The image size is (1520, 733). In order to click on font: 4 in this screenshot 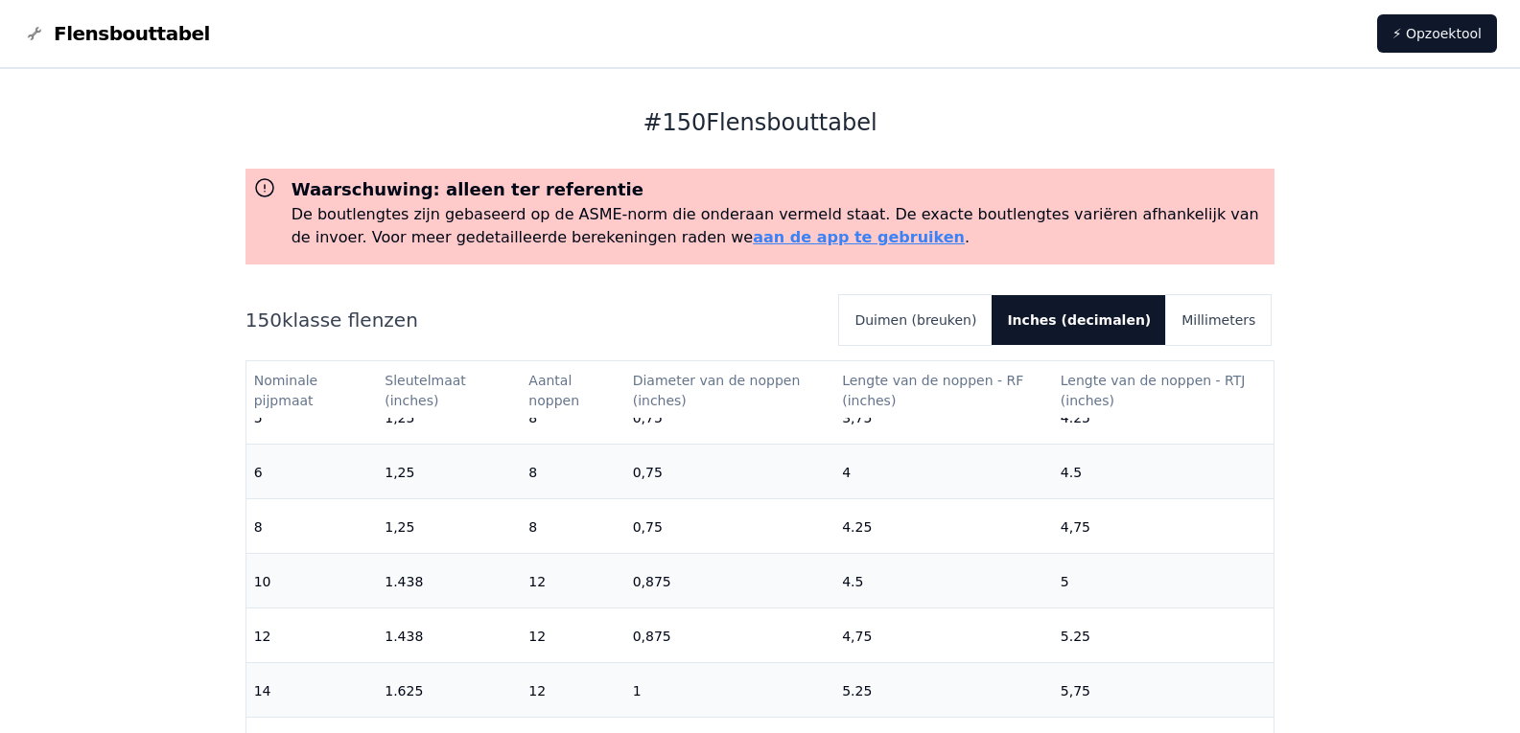, I will do `click(846, 473)`.